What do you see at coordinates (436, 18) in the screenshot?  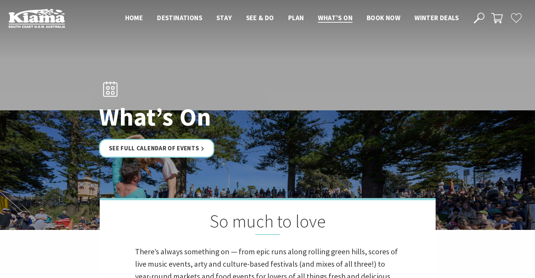 I see `span: Winter Deals` at bounding box center [436, 18].